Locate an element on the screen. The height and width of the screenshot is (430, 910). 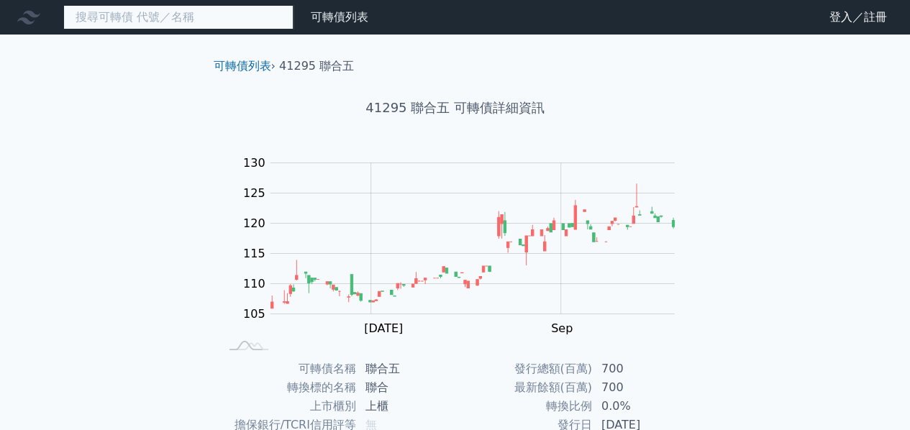
tspan: 105 is located at coordinates (254, 313).